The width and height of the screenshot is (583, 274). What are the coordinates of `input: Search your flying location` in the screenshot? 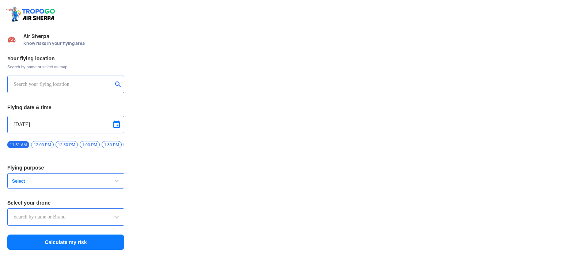 It's located at (63, 84).